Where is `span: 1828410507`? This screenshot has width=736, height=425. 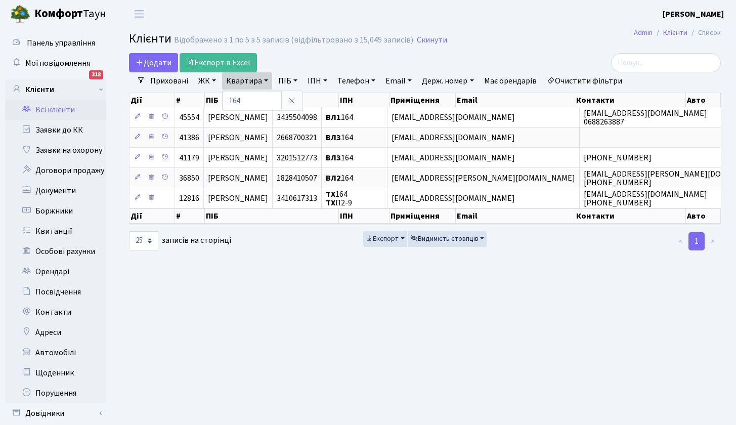
span: 1828410507 is located at coordinates (297, 178).